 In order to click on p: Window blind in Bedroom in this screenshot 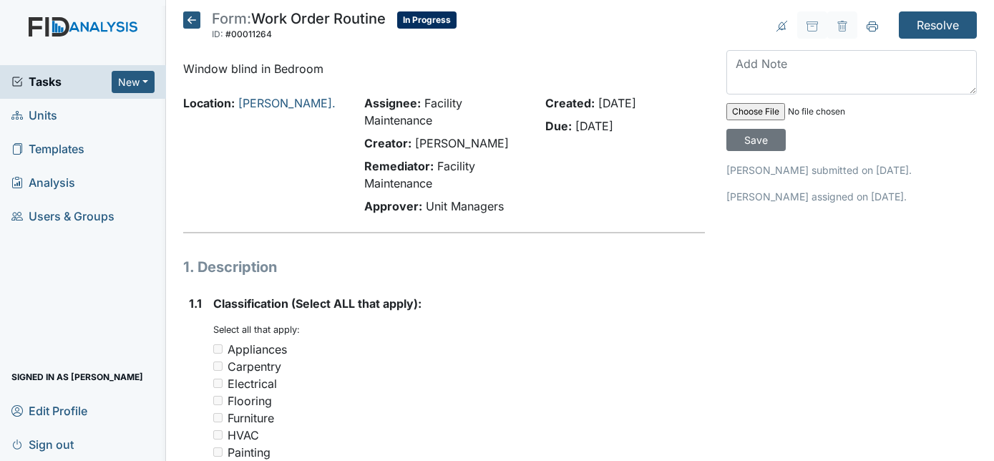, I will do `click(444, 69)`.